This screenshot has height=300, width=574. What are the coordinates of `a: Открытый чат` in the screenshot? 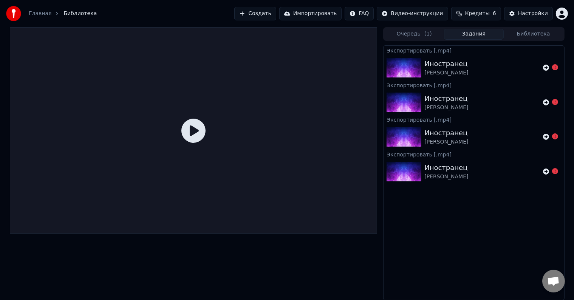 It's located at (554, 281).